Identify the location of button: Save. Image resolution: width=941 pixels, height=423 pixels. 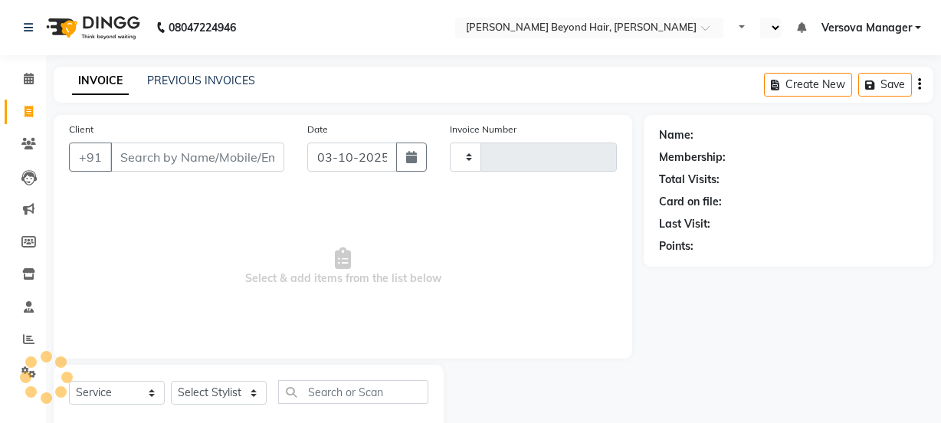
(885, 84).